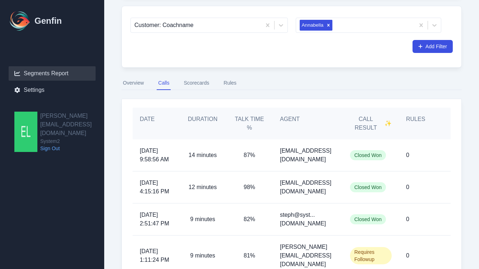 The height and width of the screenshot is (269, 479). What do you see at coordinates (203, 155) in the screenshot?
I see `p: 14 minutes` at bounding box center [203, 155].